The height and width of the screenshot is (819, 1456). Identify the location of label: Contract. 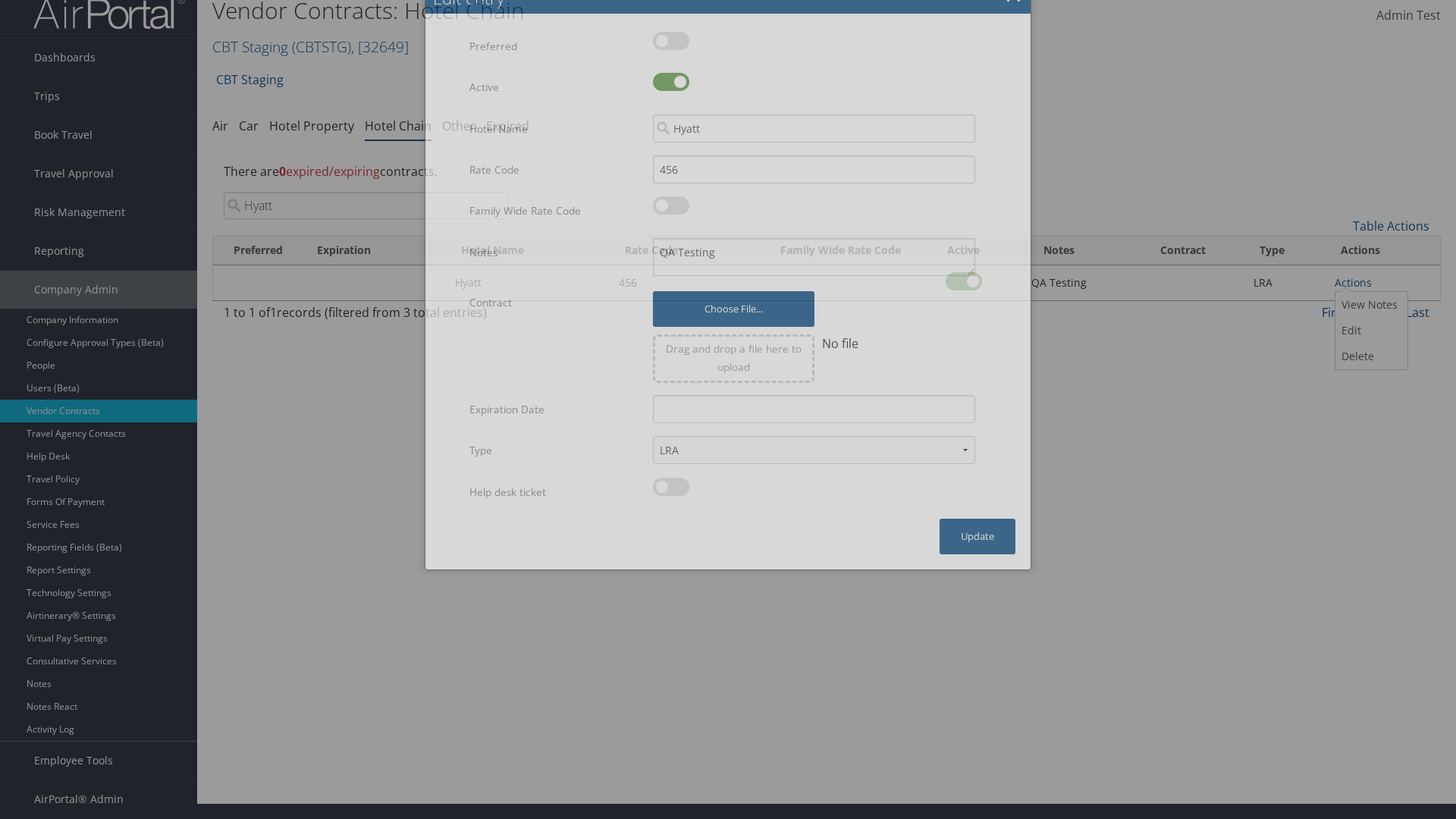
(555, 303).